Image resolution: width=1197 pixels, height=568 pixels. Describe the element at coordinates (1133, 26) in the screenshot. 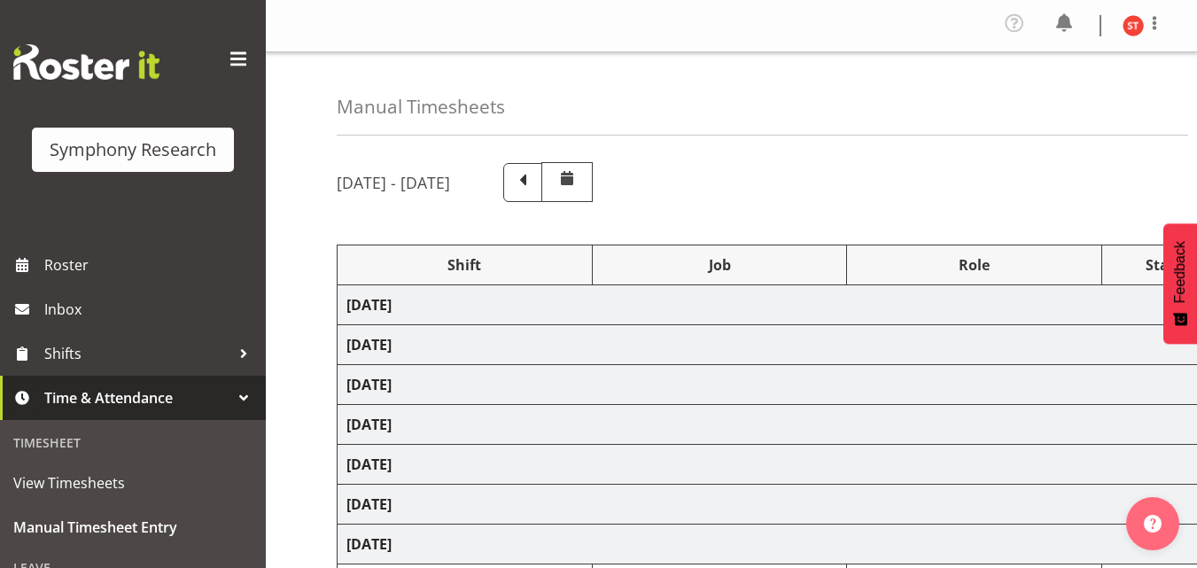

I see `img: siavalua-tiai11860.jpg` at that location.